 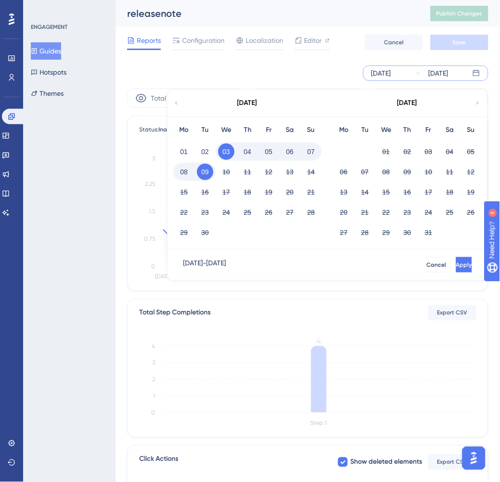 I want to click on span: Total Seen, so click(x=167, y=98).